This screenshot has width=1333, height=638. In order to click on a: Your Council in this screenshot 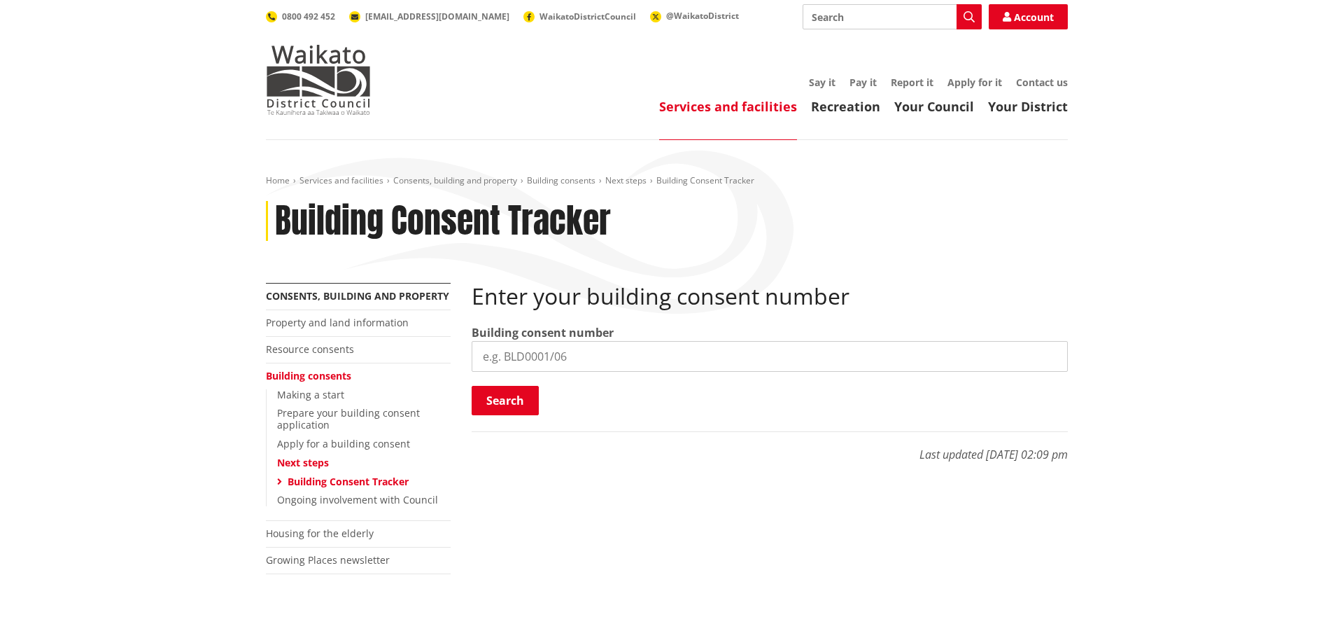, I will do `click(934, 106)`.